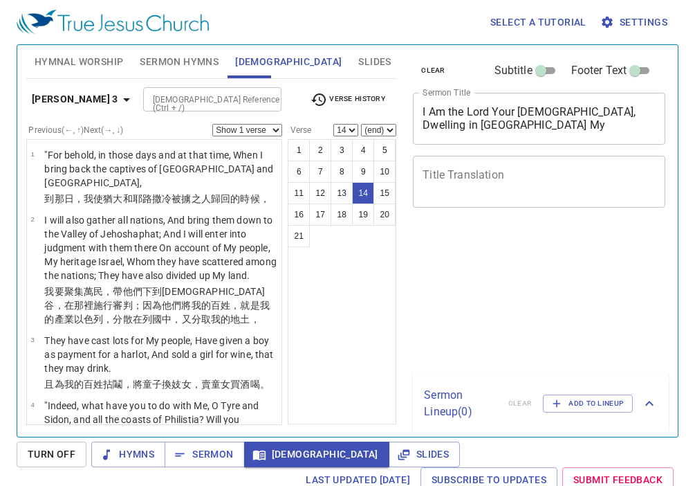 The height and width of the screenshot is (486, 695). What do you see at coordinates (161, 384) in the screenshot?
I see `p: 且為我的百姓` at bounding box center [161, 384].